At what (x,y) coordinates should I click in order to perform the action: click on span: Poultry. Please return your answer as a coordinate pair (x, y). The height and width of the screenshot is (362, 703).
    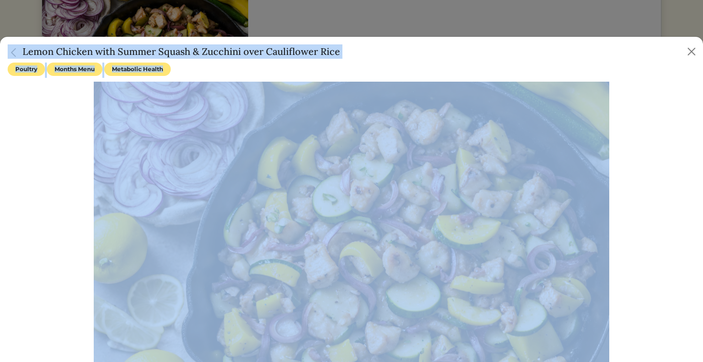
    Looking at the image, I should click on (26, 69).